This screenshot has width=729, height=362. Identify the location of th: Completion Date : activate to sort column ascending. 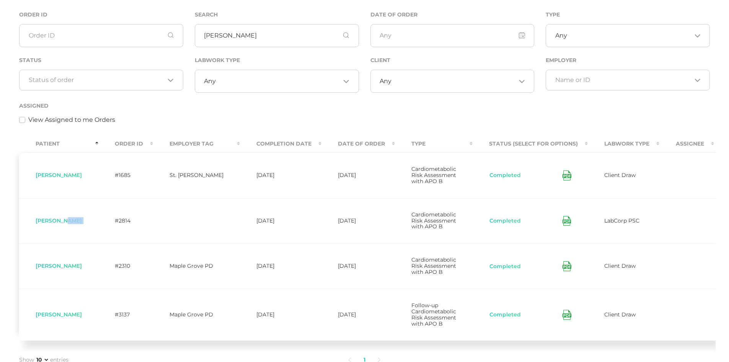
(281, 144).